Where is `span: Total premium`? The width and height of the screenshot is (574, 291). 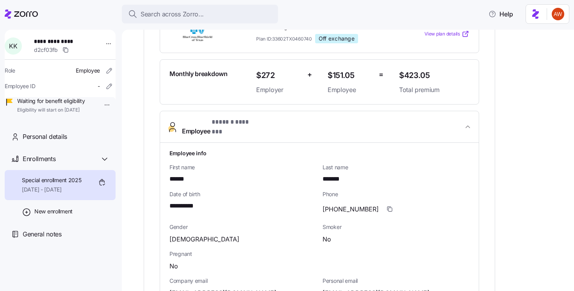 span: Total premium is located at coordinates (434, 90).